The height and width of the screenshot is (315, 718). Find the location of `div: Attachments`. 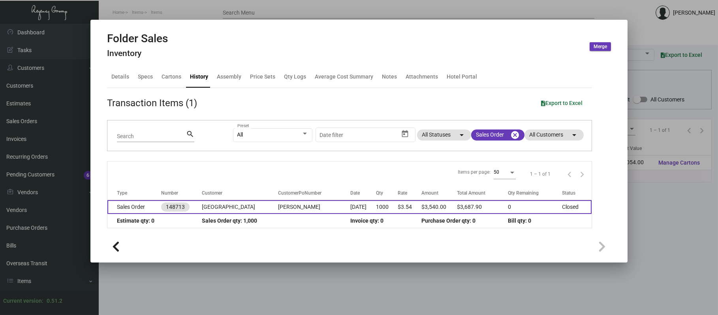

div: Attachments is located at coordinates (422, 77).